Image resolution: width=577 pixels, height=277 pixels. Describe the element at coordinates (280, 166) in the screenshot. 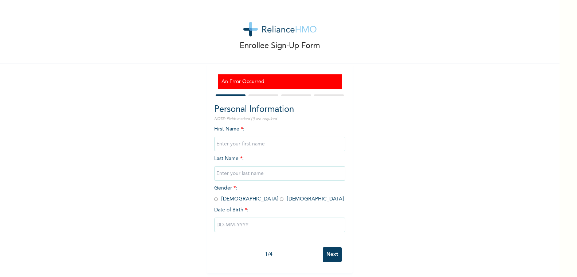

I see `span: Last Name :` at that location.